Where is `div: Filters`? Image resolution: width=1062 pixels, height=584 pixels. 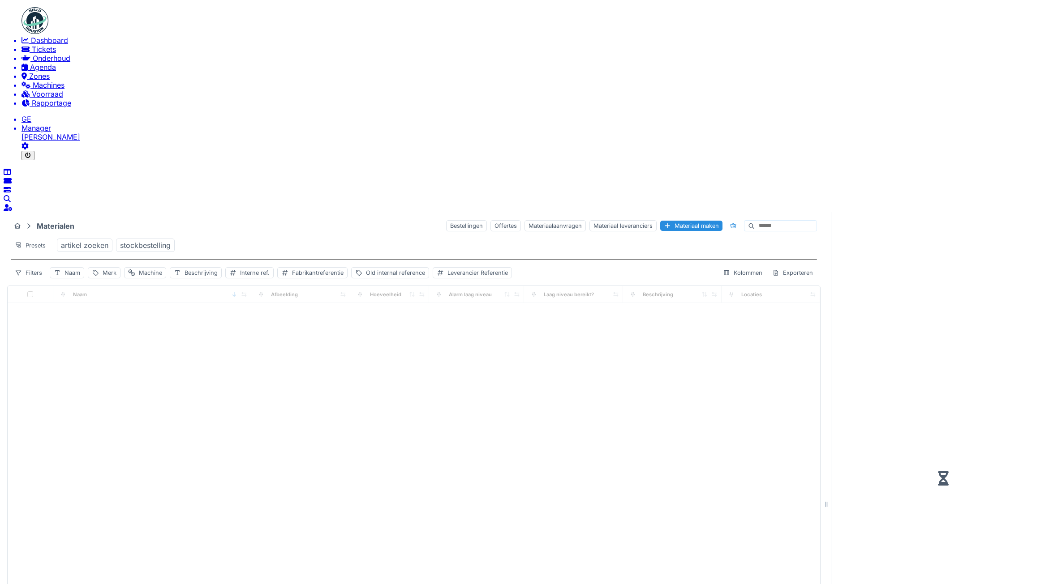 div: Filters is located at coordinates (28, 273).